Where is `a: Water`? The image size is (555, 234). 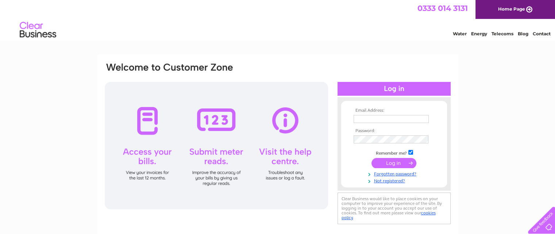
a: Water is located at coordinates (459, 34).